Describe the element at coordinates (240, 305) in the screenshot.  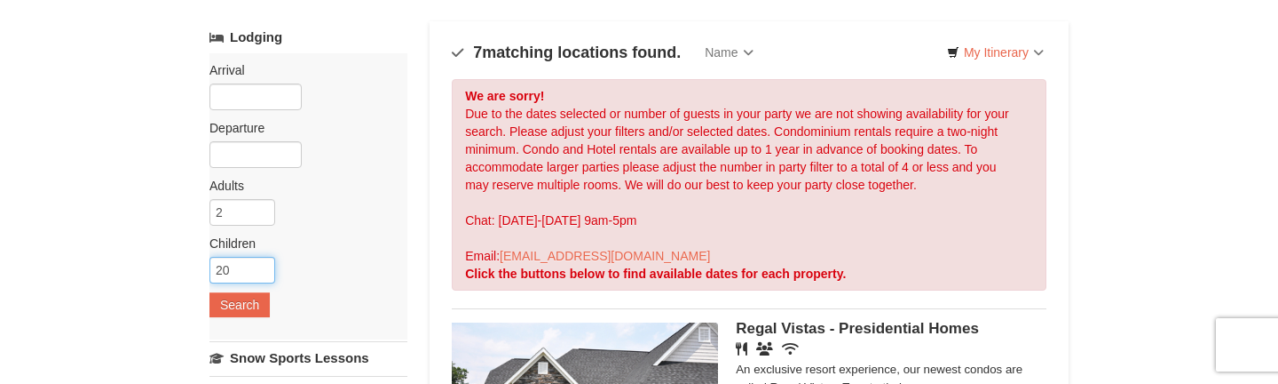
I see `button: Search` at that location.